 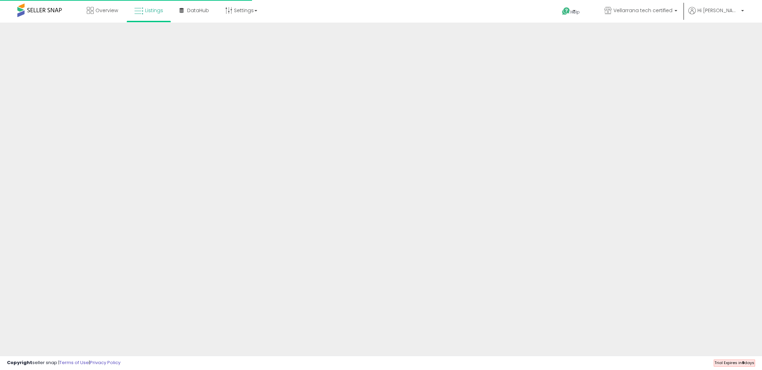 What do you see at coordinates (575, 12) in the screenshot?
I see `span: Help` at bounding box center [575, 12].